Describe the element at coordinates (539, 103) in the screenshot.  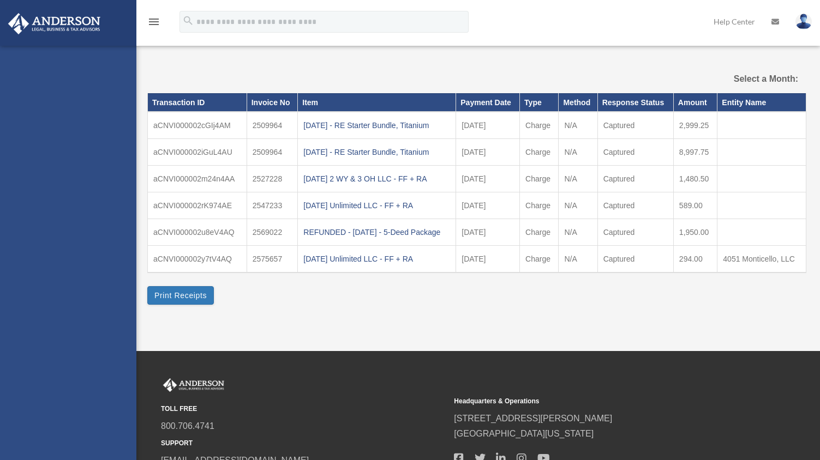
I see `th: Type` at that location.